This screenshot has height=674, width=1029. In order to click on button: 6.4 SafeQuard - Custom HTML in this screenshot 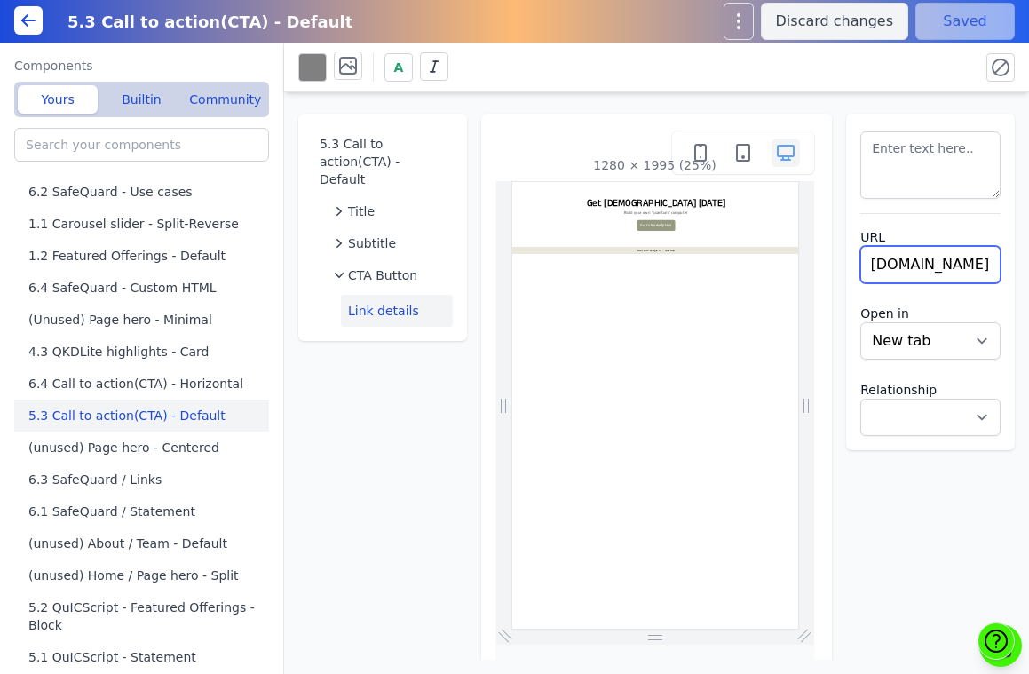, I will do `click(145, 288)`.